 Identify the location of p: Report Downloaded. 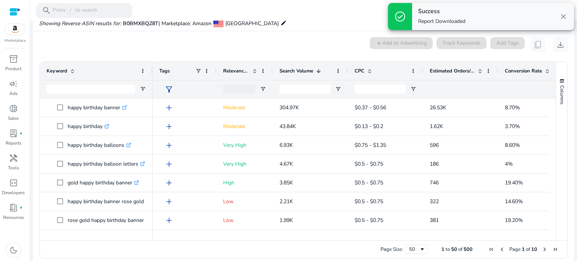
(442, 21).